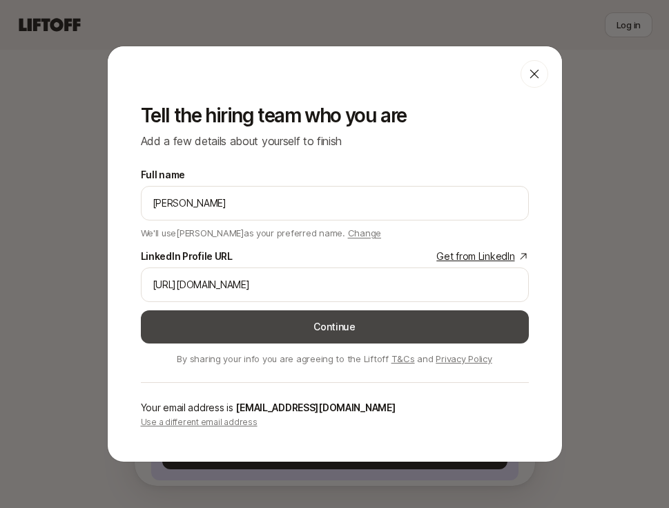 Image resolution: width=669 pixels, height=508 pixels. I want to click on label: Full name, so click(163, 175).